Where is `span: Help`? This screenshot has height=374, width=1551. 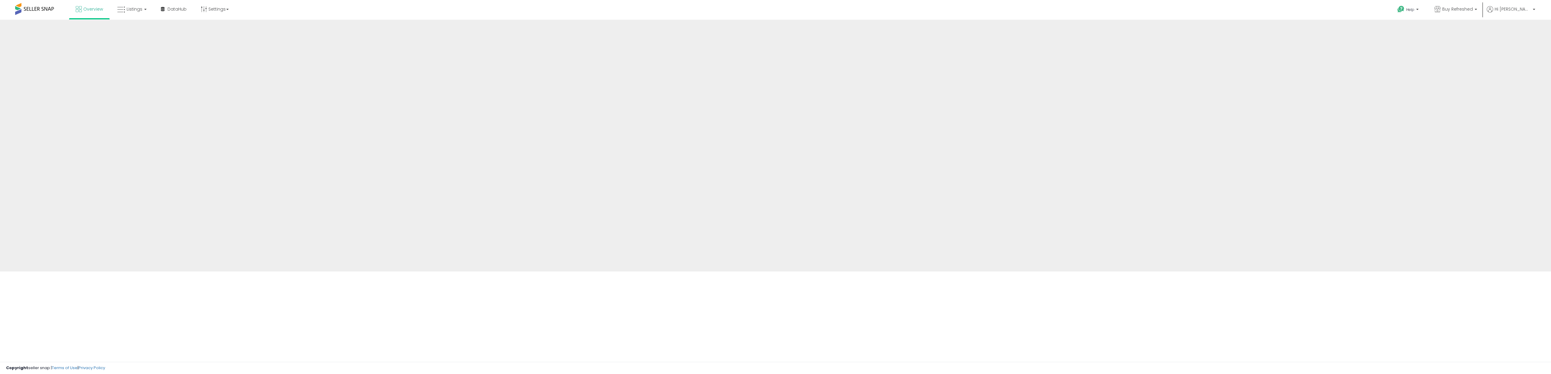 span: Help is located at coordinates (1410, 9).